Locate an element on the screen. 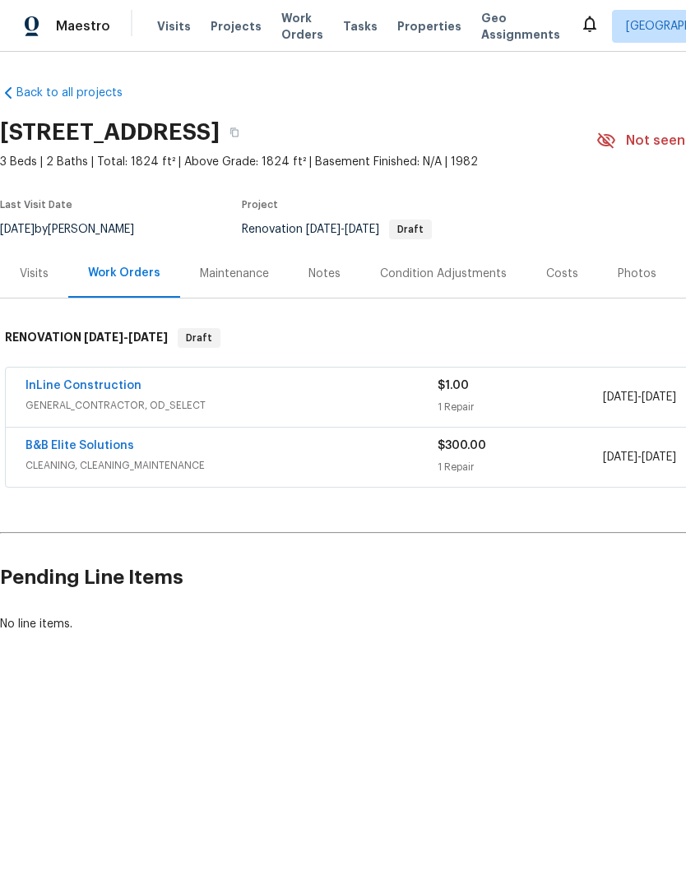 The width and height of the screenshot is (686, 884). span: Work Orders is located at coordinates (302, 26).